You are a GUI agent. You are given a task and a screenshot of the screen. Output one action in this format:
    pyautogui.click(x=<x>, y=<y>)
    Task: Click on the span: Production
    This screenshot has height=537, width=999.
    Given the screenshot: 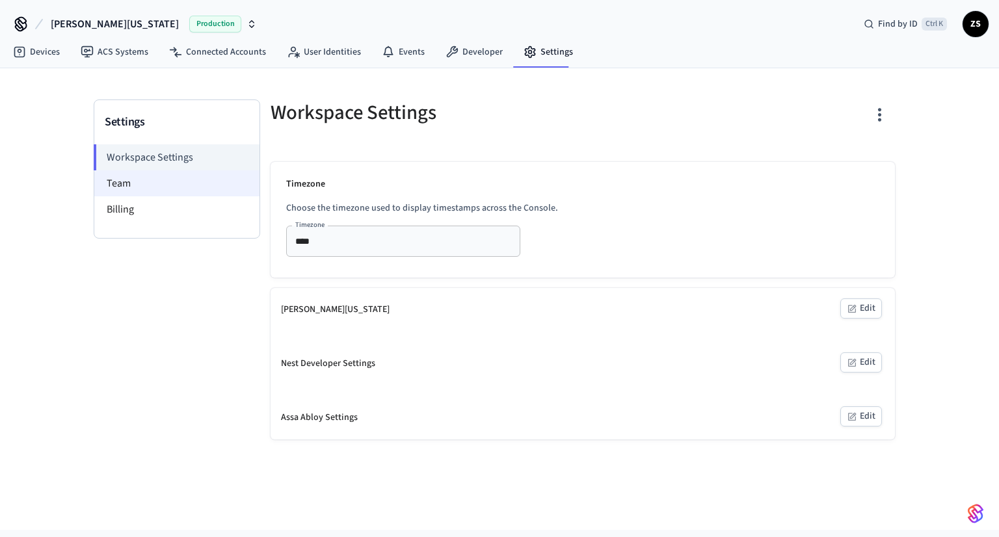 What is the action you would take?
    pyautogui.click(x=215, y=24)
    